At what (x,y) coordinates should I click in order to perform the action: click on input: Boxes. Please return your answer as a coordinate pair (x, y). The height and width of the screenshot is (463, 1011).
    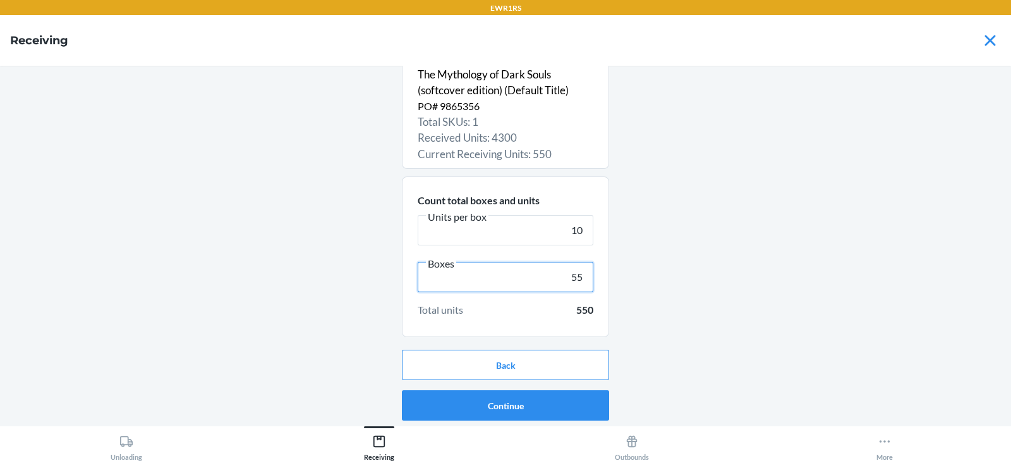
    Looking at the image, I should click on (506, 277).